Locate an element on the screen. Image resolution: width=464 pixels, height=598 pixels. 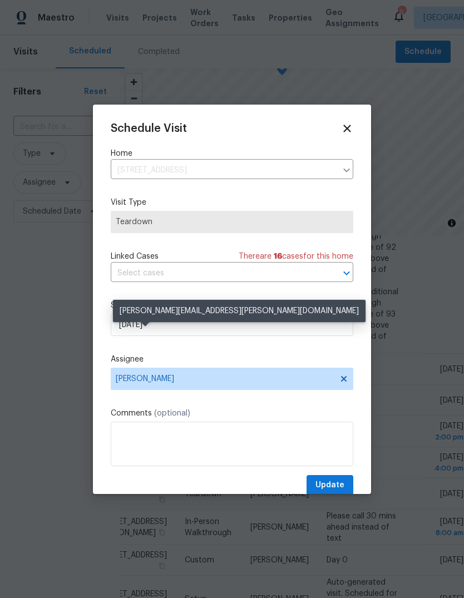
span: Teardown is located at coordinates (232, 222).